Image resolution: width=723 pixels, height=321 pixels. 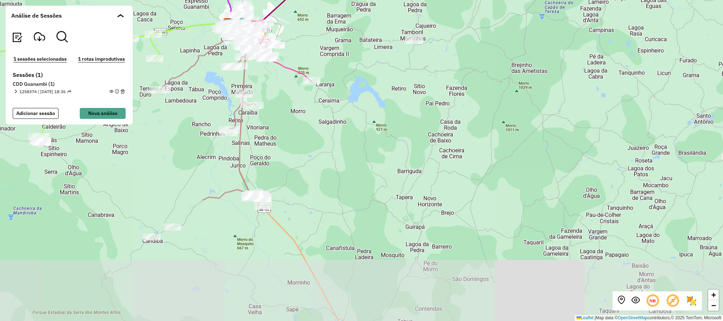 What do you see at coordinates (40, 59) in the screenshot?
I see `button: 1 sessões selecionadas` at bounding box center [40, 59].